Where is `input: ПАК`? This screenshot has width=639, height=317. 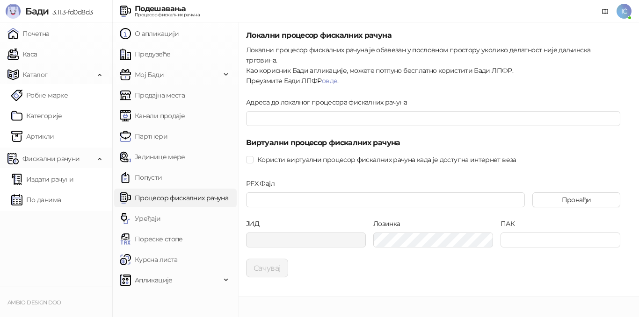 input: ПАК is located at coordinates (560, 240).